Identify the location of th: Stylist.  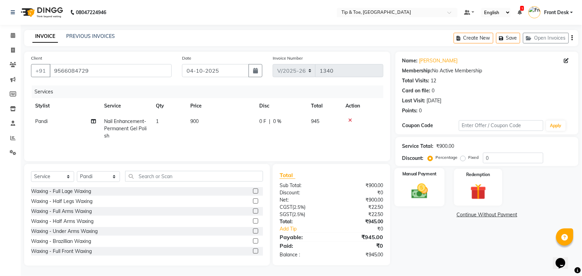
(65, 106).